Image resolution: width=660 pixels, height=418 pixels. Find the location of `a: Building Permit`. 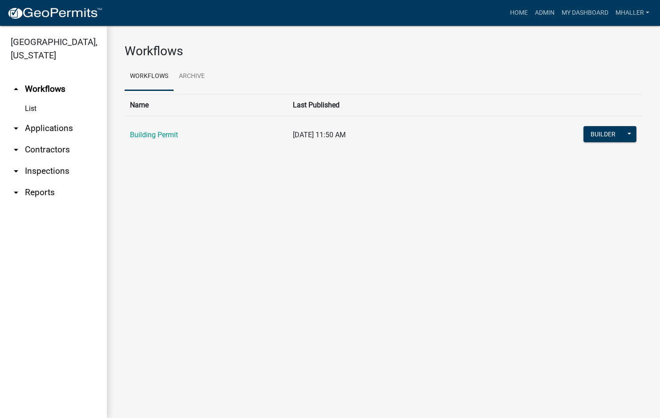

a: Building Permit is located at coordinates (154, 134).